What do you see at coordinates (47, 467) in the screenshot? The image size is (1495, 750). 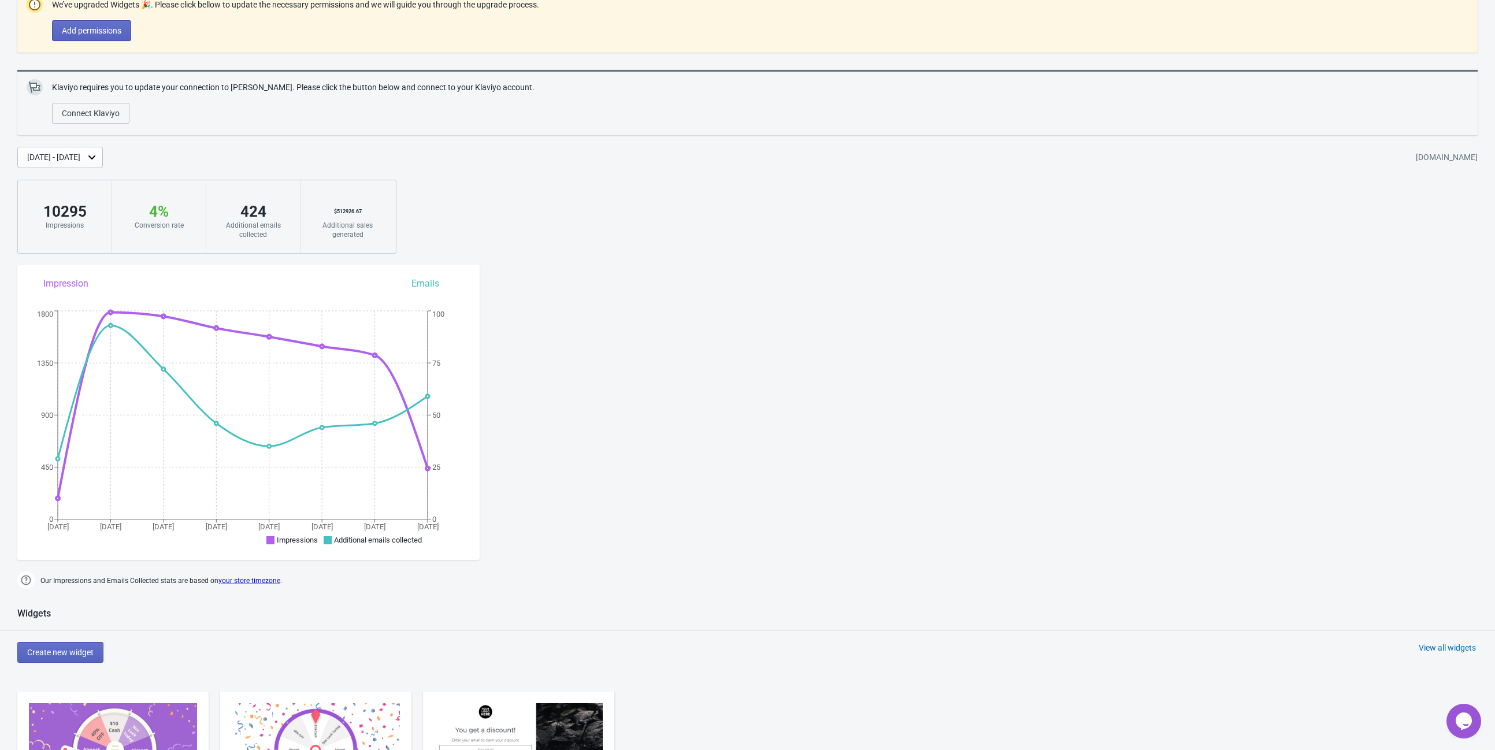 I see `tspan: 450` at bounding box center [47, 467].